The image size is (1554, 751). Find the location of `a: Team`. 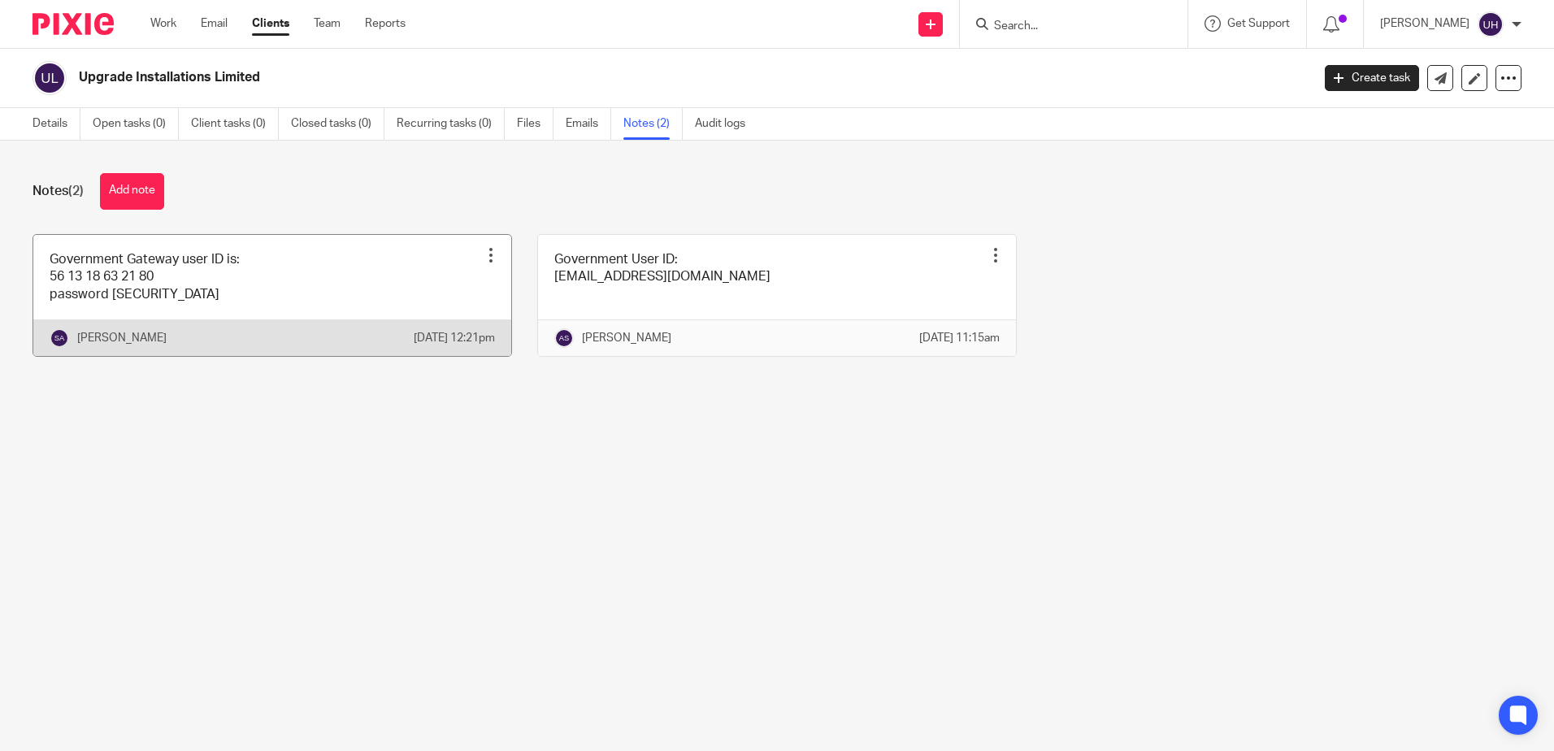

a: Team is located at coordinates (327, 24).